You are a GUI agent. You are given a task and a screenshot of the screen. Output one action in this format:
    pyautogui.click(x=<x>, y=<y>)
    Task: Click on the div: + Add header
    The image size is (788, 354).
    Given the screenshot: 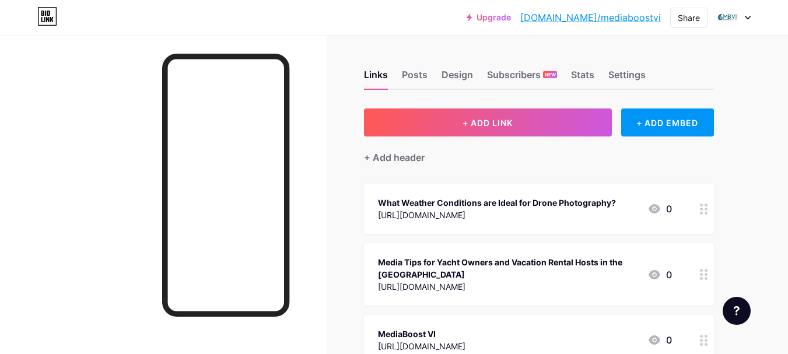 What is the action you would take?
    pyautogui.click(x=394, y=157)
    